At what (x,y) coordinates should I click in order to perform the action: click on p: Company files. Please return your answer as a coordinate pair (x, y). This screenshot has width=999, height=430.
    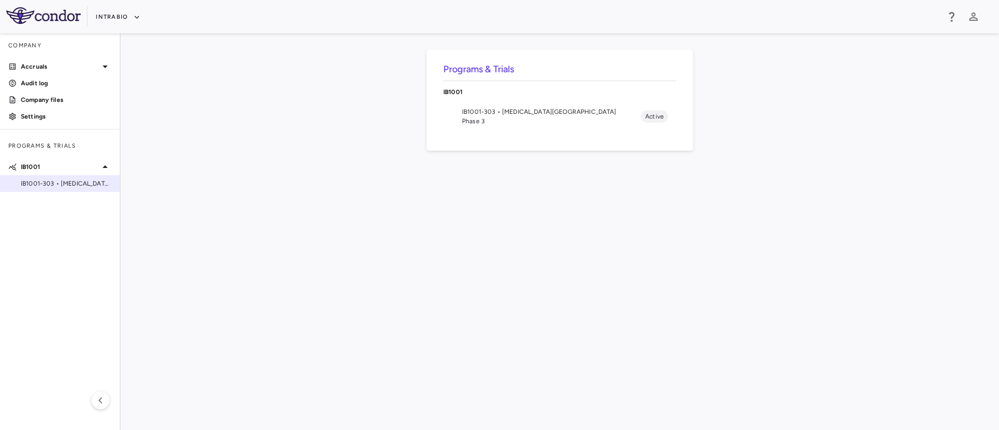
    Looking at the image, I should click on (66, 100).